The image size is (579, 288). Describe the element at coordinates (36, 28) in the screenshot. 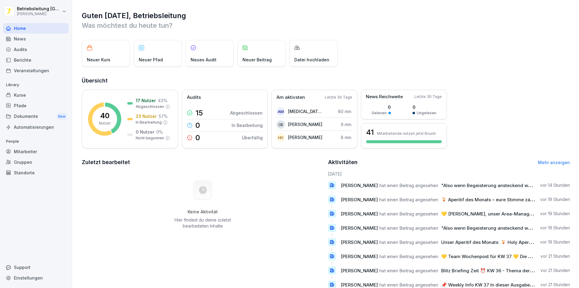

I see `div: Home` at that location.